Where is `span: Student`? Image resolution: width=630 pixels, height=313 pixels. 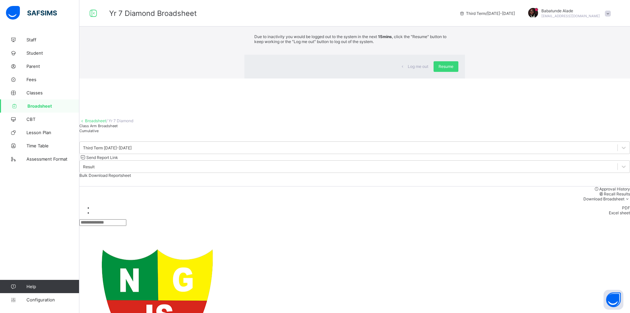
span: Student is located at coordinates (53, 53).